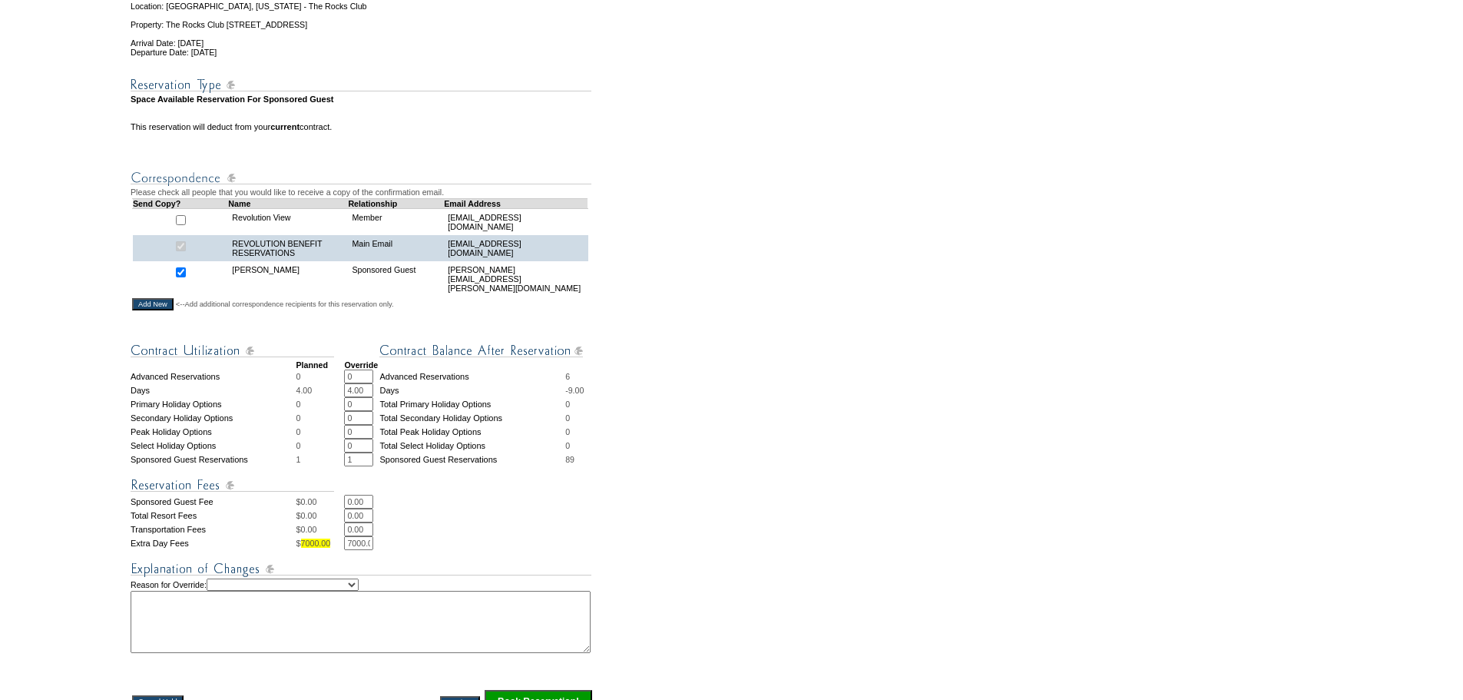 Image resolution: width=1463 pixels, height=700 pixels. Describe the element at coordinates (395, 203) in the screenshot. I see `td: Relationship` at that location.